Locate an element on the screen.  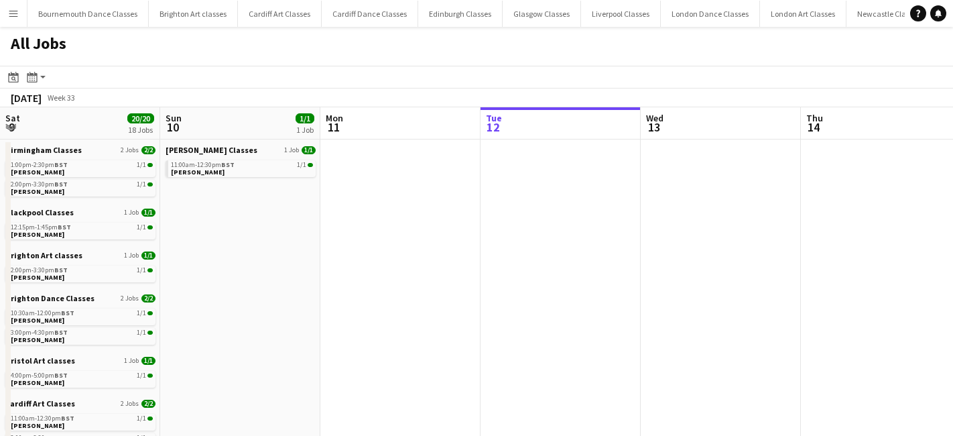
span: Madeline Higgins is located at coordinates (38, 277).